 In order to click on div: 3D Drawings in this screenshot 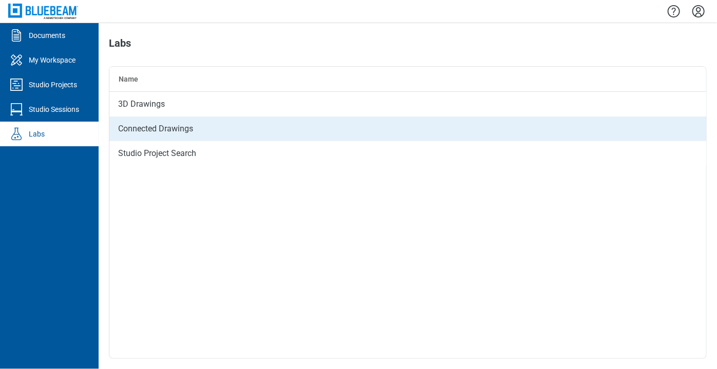, I will do `click(408, 104)`.